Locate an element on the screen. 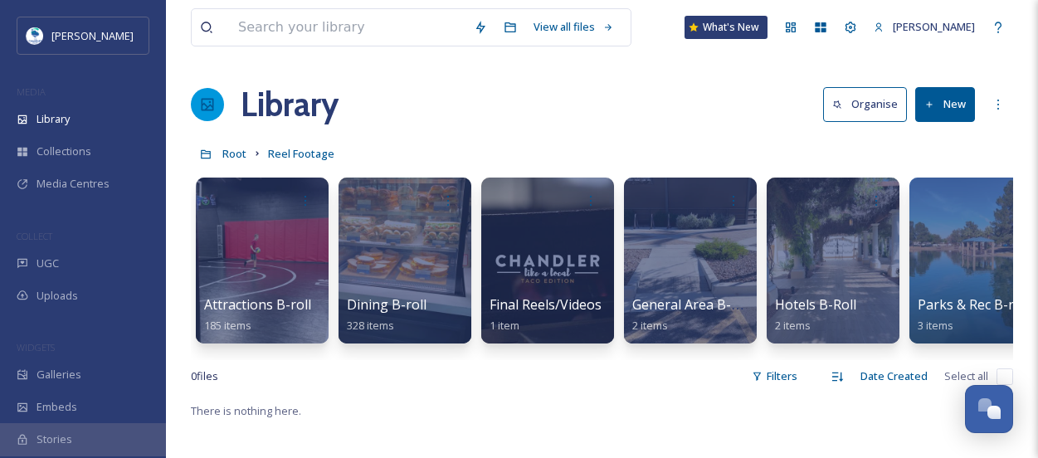 This screenshot has height=458, width=1038. span: Hotels B-Roll is located at coordinates (816, 305).